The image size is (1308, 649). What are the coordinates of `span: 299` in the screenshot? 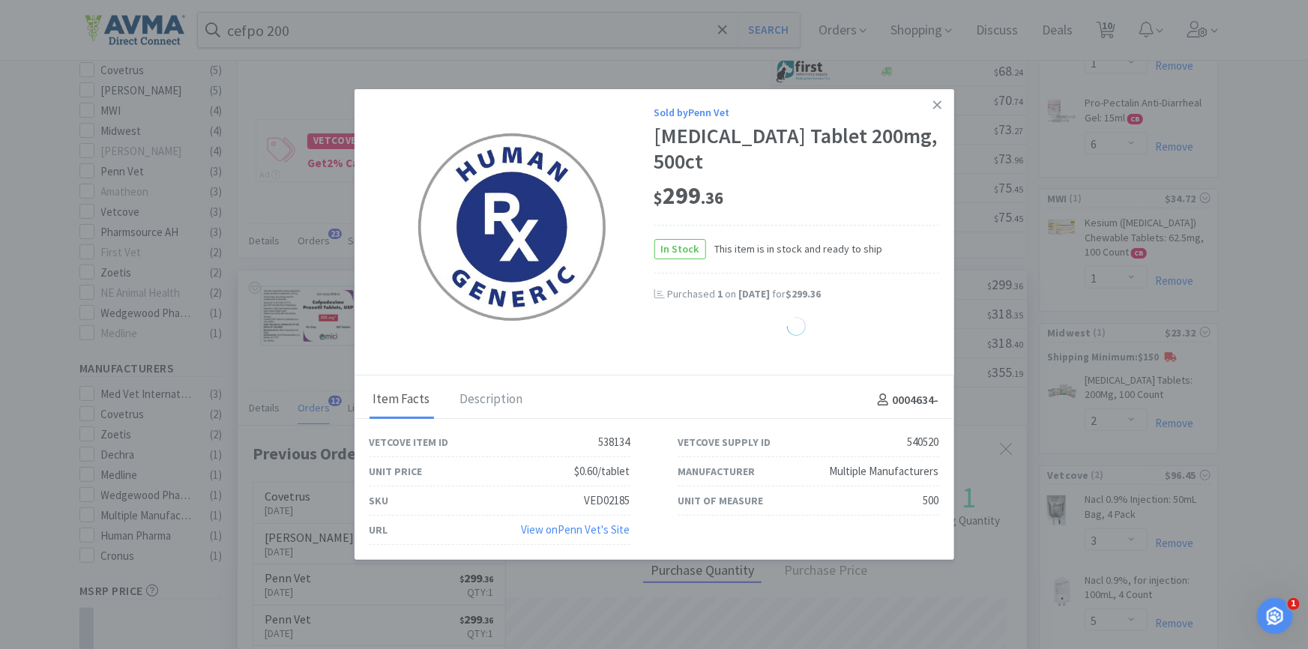 It's located at (689, 196).